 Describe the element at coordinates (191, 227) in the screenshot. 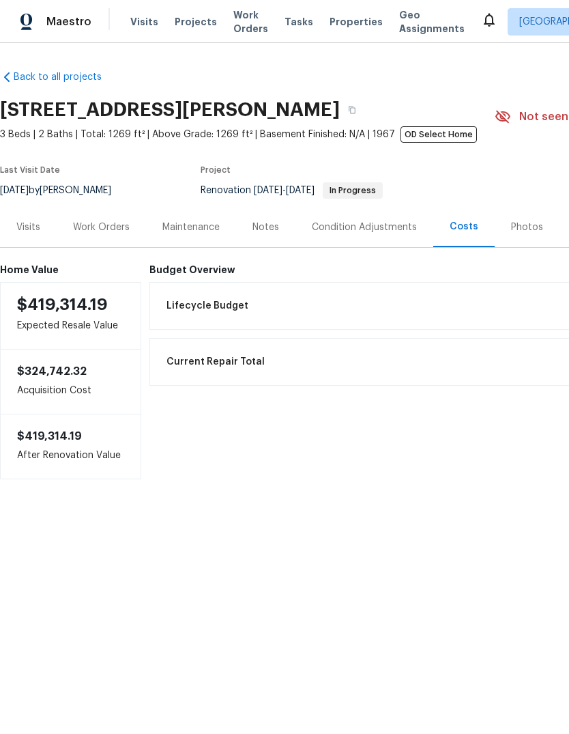

I see `div: Maintenance` at that location.